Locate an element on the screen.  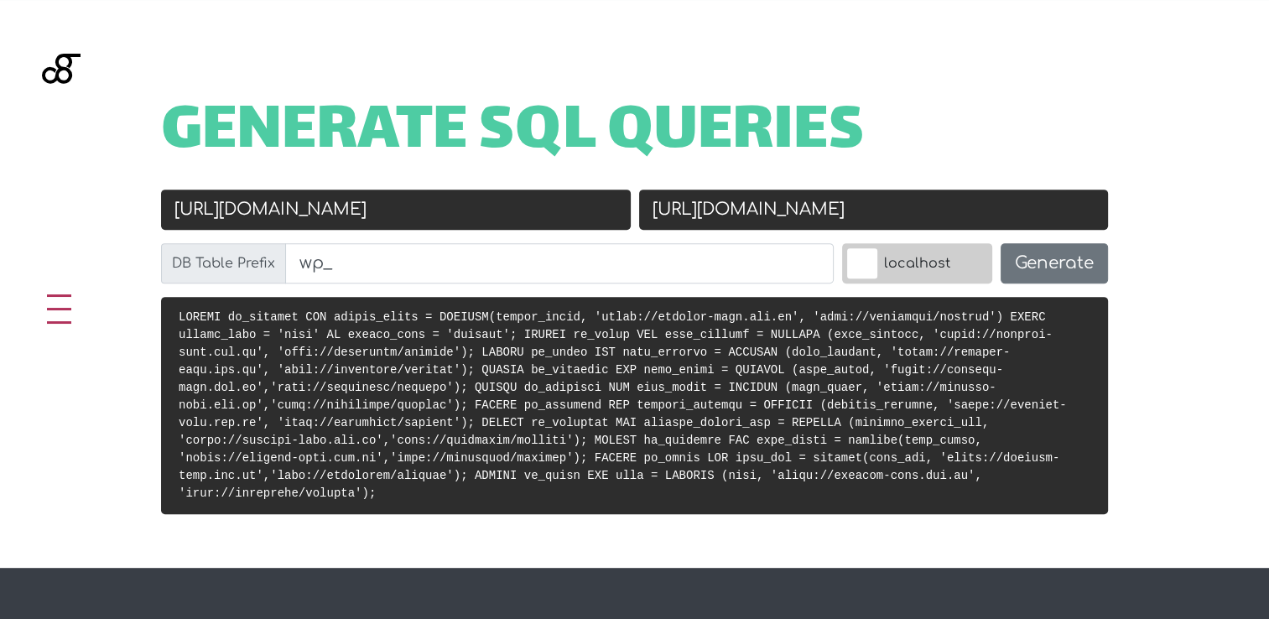
img: Blackgate is located at coordinates (61, 117).